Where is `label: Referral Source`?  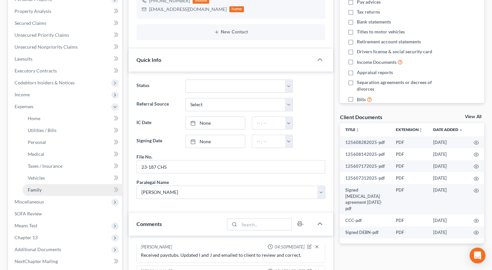
label: Referral Source is located at coordinates (158, 104).